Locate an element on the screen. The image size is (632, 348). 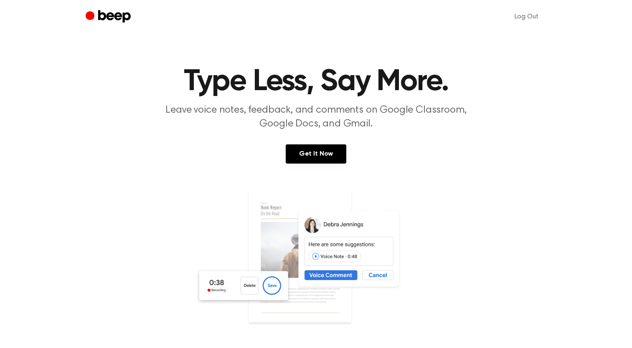
h1: Type Less, Say More. is located at coordinates (316, 82).